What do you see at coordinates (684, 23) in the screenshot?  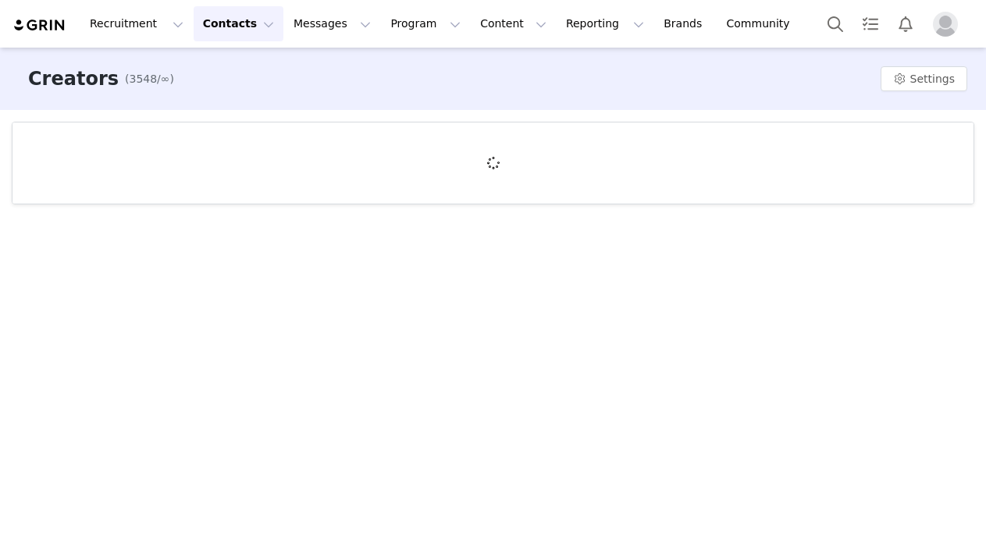 I see `a: Brands` at bounding box center [684, 23].